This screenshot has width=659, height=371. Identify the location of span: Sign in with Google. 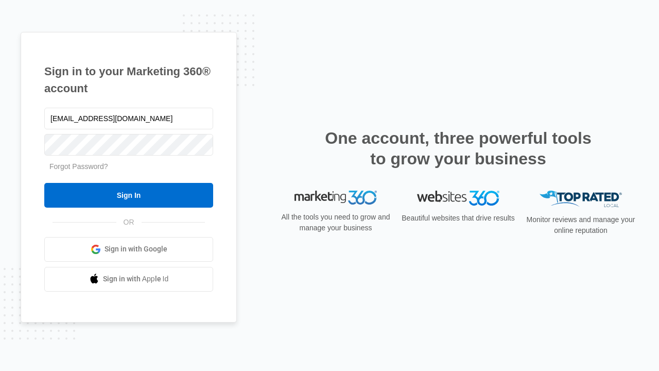
(136, 249).